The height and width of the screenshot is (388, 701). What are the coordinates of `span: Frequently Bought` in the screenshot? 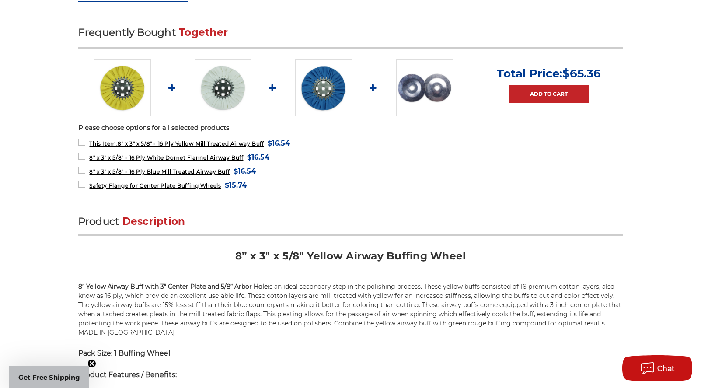 It's located at (127, 32).